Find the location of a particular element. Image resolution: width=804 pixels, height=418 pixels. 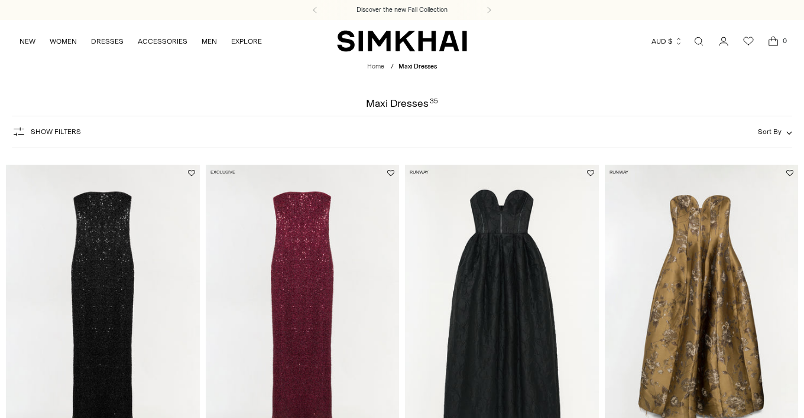

a: Go to the account page is located at coordinates (723, 41).